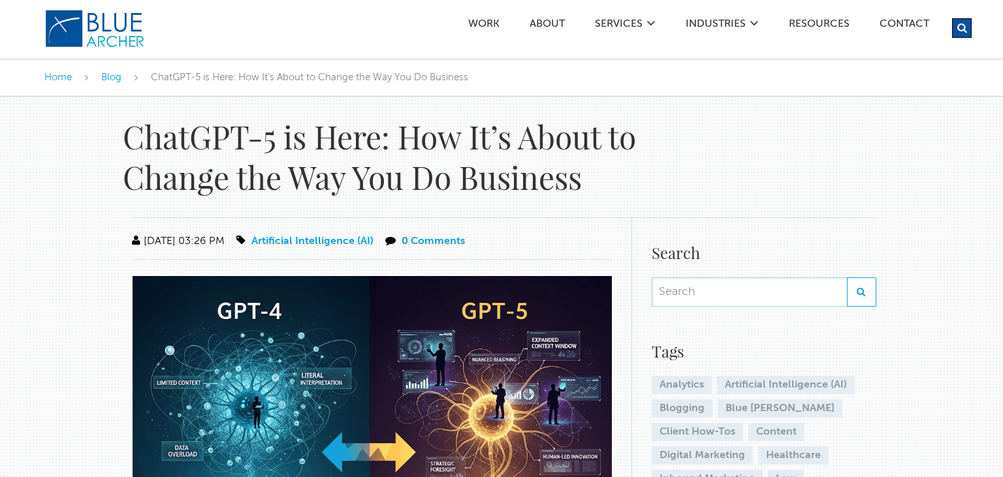 Image resolution: width=1003 pixels, height=477 pixels. Describe the element at coordinates (697, 432) in the screenshot. I see `a: Client How-Tos` at that location.